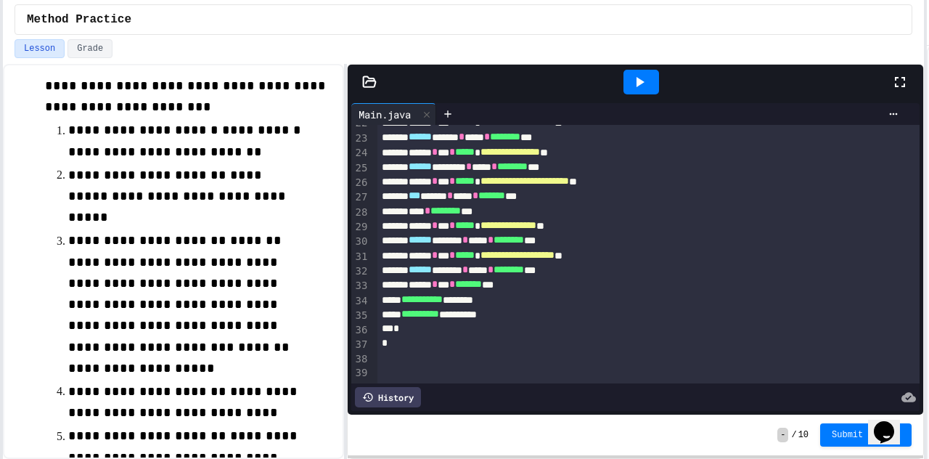  I want to click on button: Submit Answer, so click(866, 435).